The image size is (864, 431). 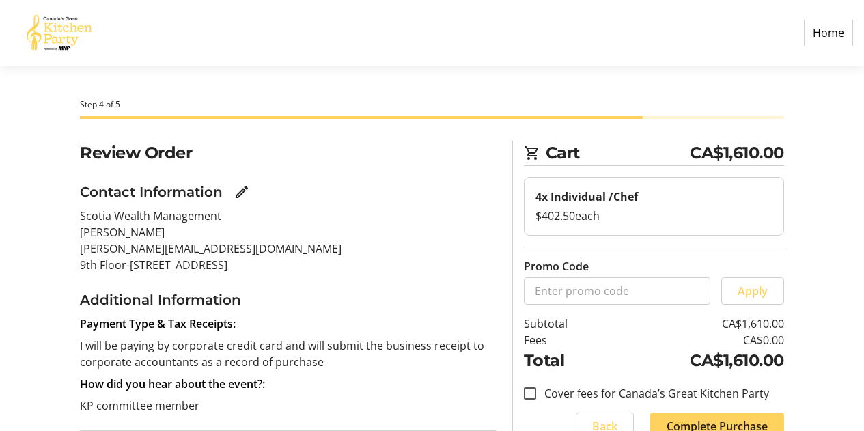 What do you see at coordinates (287, 406) in the screenshot?
I see `p: KP committee member` at bounding box center [287, 406].